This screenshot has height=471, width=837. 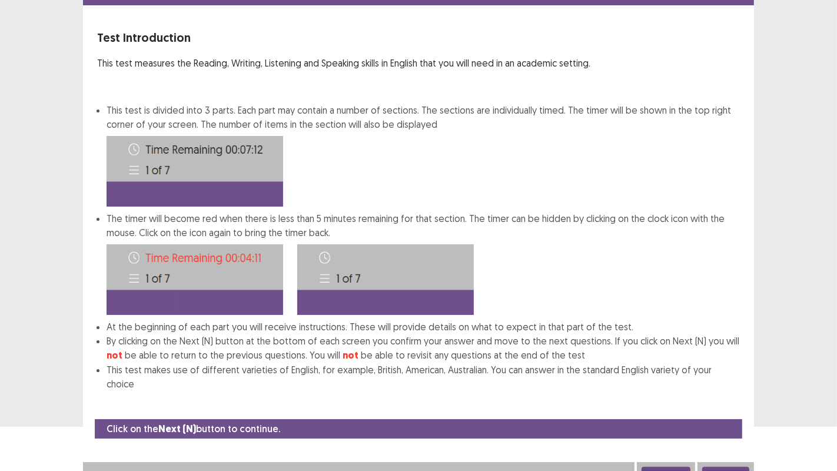 I want to click on li: By clicking on the Next (N) button at the bottom of each screen you confirm your answer and move ..., so click(x=423, y=348).